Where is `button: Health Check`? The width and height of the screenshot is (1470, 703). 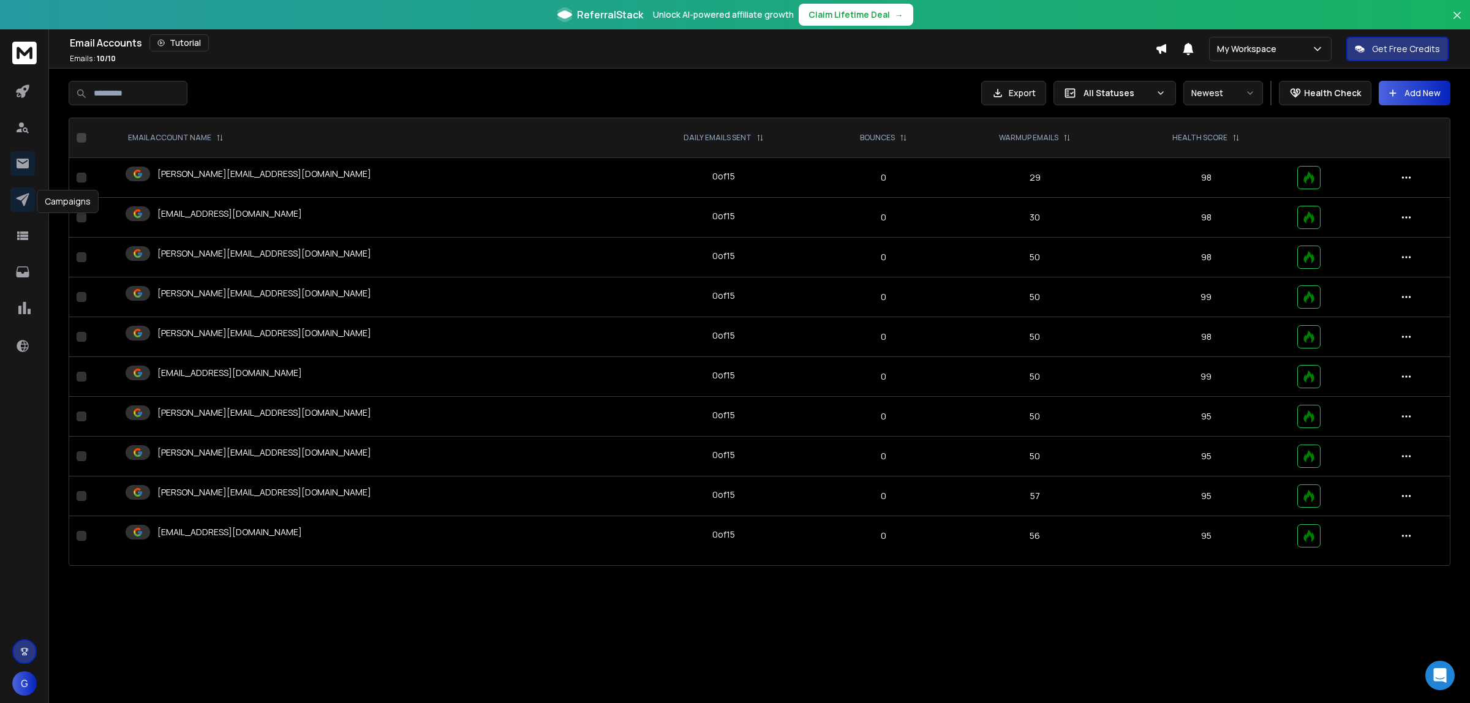 button: Health Check is located at coordinates (1325, 93).